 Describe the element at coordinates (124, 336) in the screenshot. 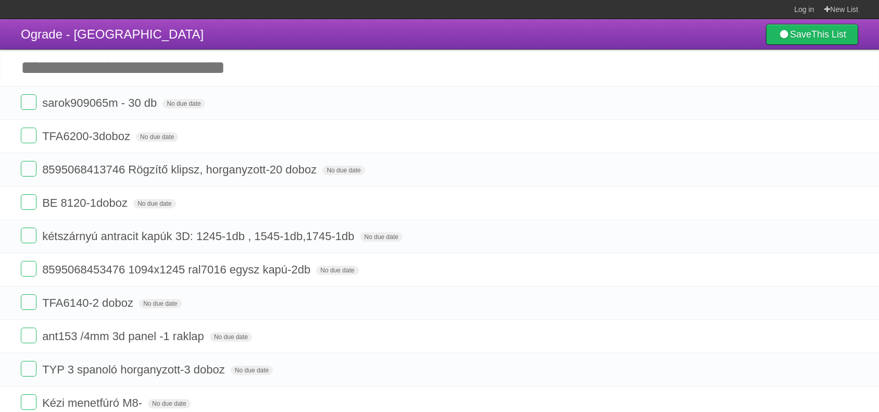

I see `span: ant153 /4mm 3d panel -1 raklap` at that location.